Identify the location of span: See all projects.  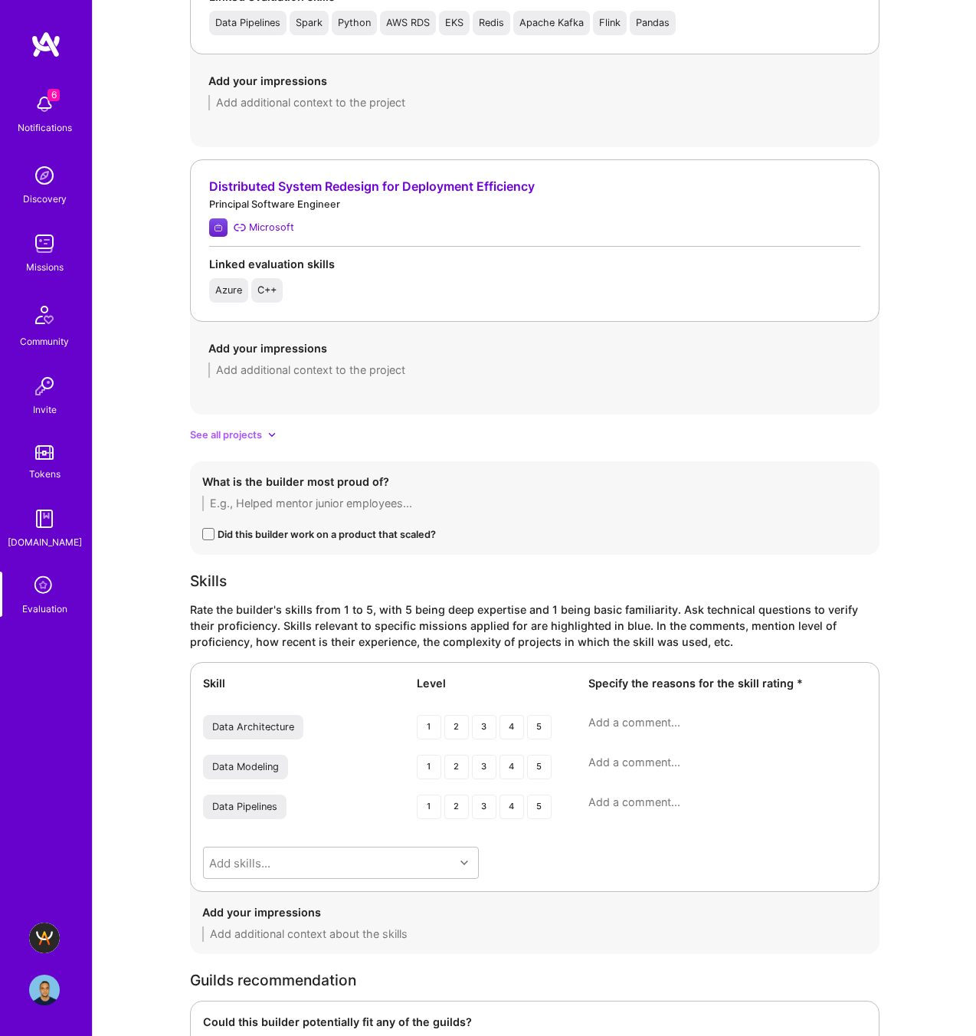
(226, 435).